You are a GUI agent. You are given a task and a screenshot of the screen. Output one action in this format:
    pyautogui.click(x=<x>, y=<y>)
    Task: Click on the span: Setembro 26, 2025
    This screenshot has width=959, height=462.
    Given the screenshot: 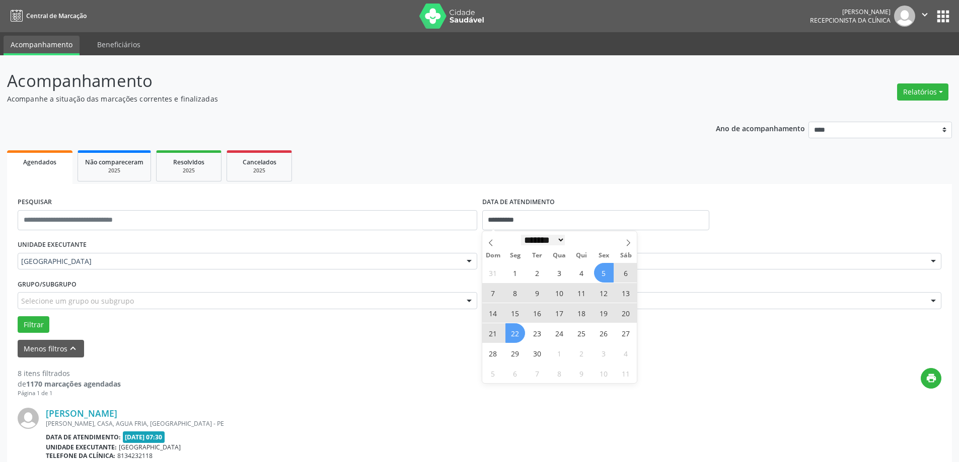 What is the action you would take?
    pyautogui.click(x=603, y=333)
    